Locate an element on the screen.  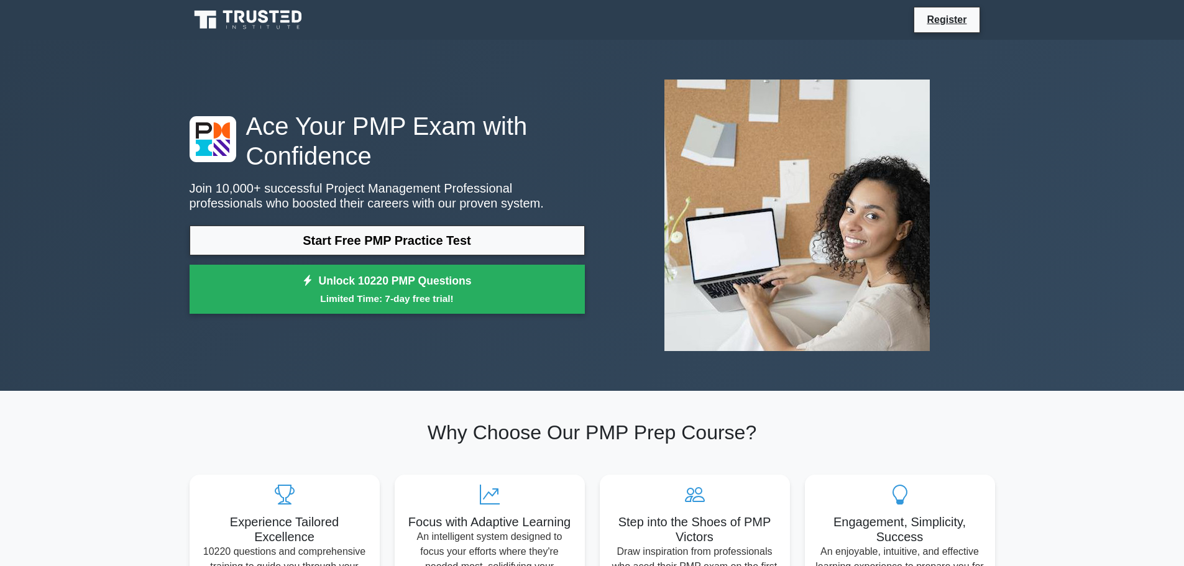
h1: Ace Your PMP Exam with Confidence is located at coordinates (387, 141).